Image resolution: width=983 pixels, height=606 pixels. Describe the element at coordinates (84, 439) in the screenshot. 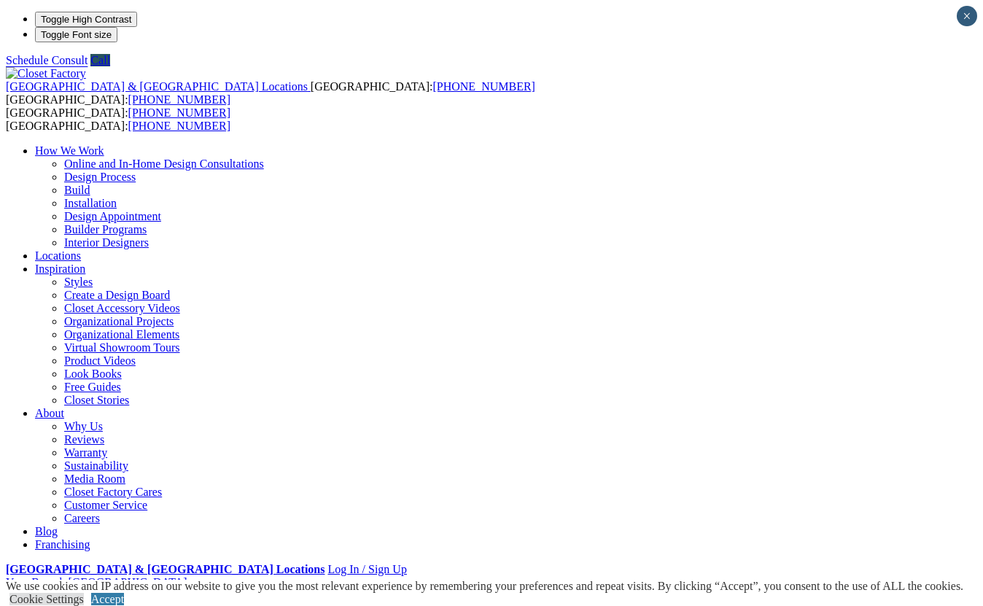

I see `a: Reviews` at that location.